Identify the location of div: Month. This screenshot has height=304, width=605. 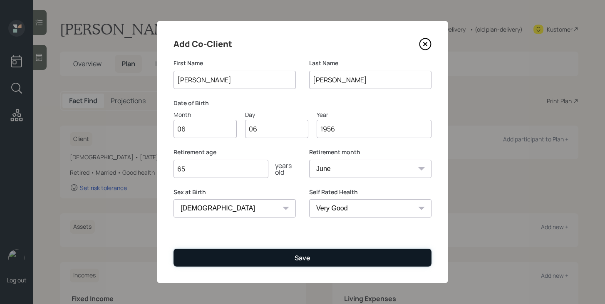
(205, 114).